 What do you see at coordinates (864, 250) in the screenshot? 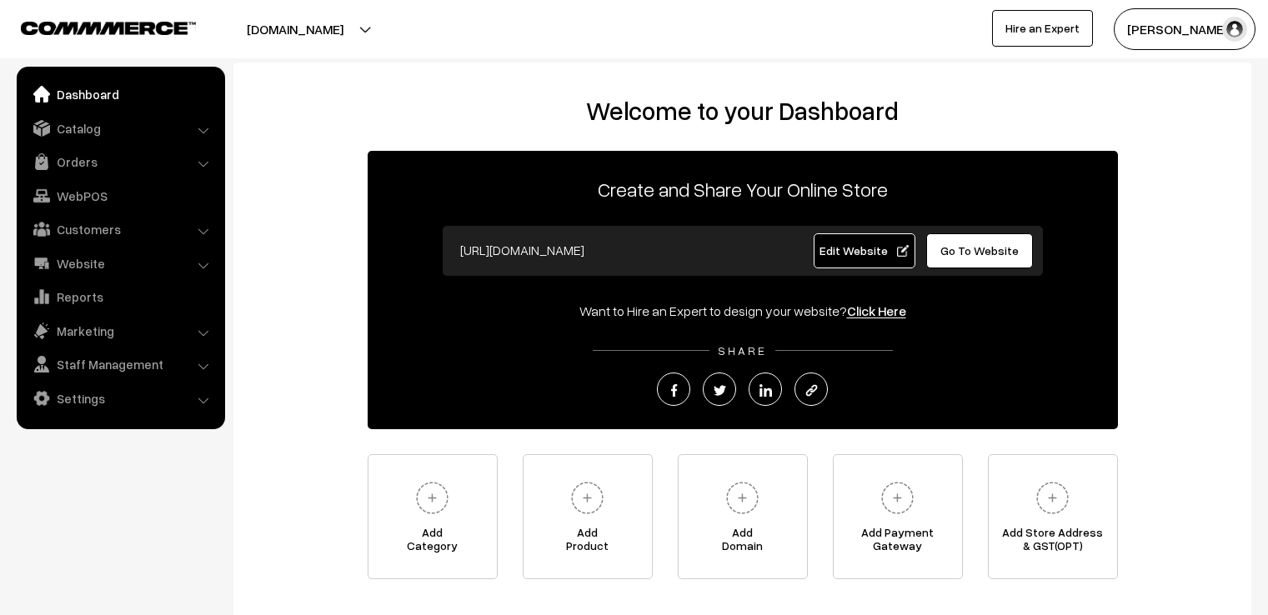
I see `span: Edit Website` at bounding box center [864, 250].